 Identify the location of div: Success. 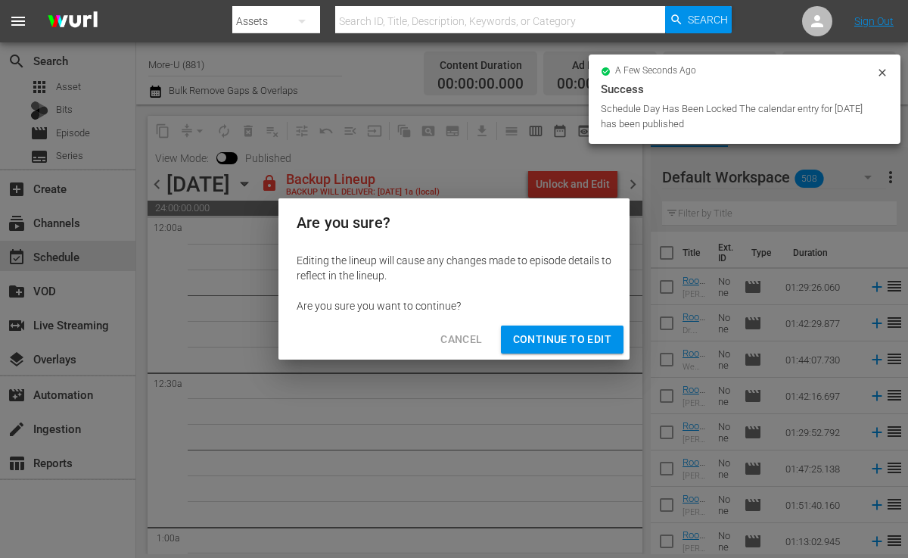
(745, 89).